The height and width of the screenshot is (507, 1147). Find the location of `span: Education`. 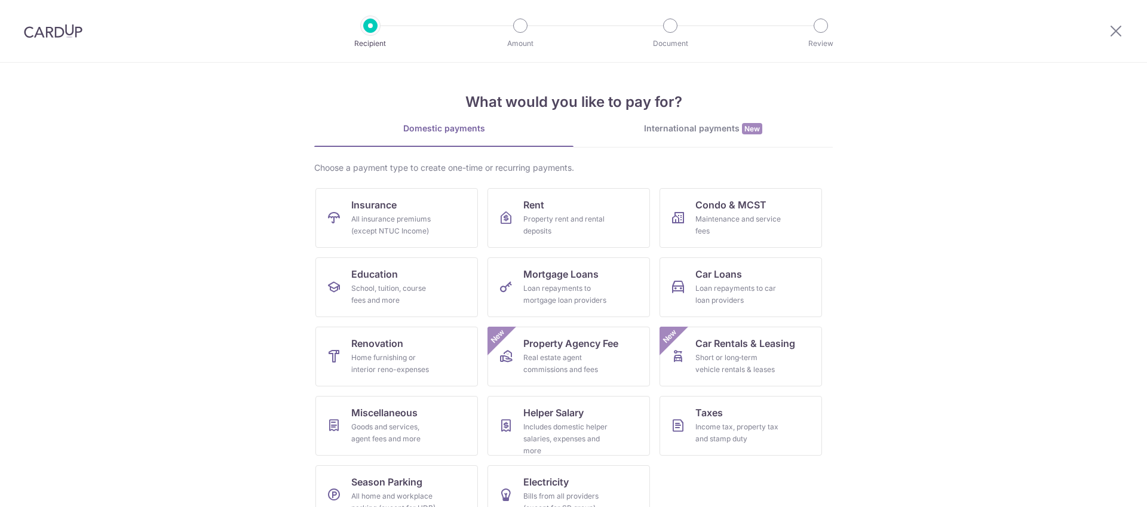

span: Education is located at coordinates (375, 274).